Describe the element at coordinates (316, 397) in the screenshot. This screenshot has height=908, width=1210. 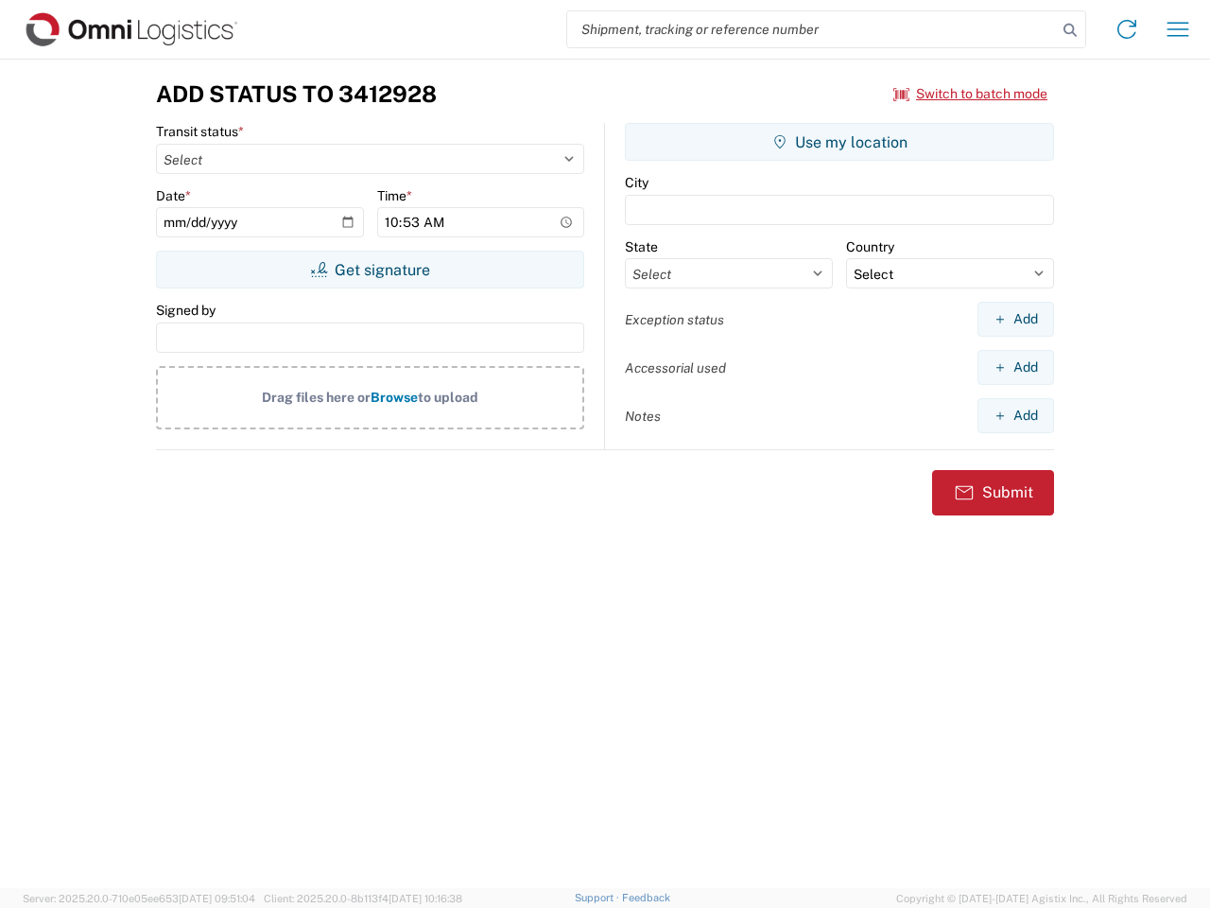
I see `span: Drag files here or` at that location.